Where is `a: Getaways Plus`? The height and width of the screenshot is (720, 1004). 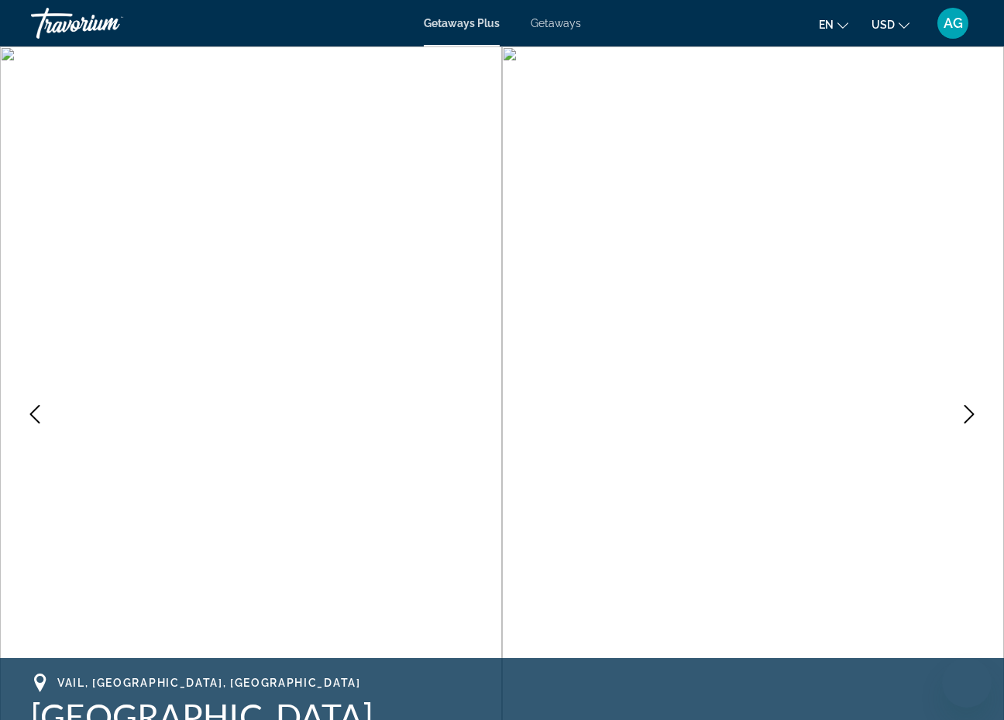
a: Getaways Plus is located at coordinates (462, 23).